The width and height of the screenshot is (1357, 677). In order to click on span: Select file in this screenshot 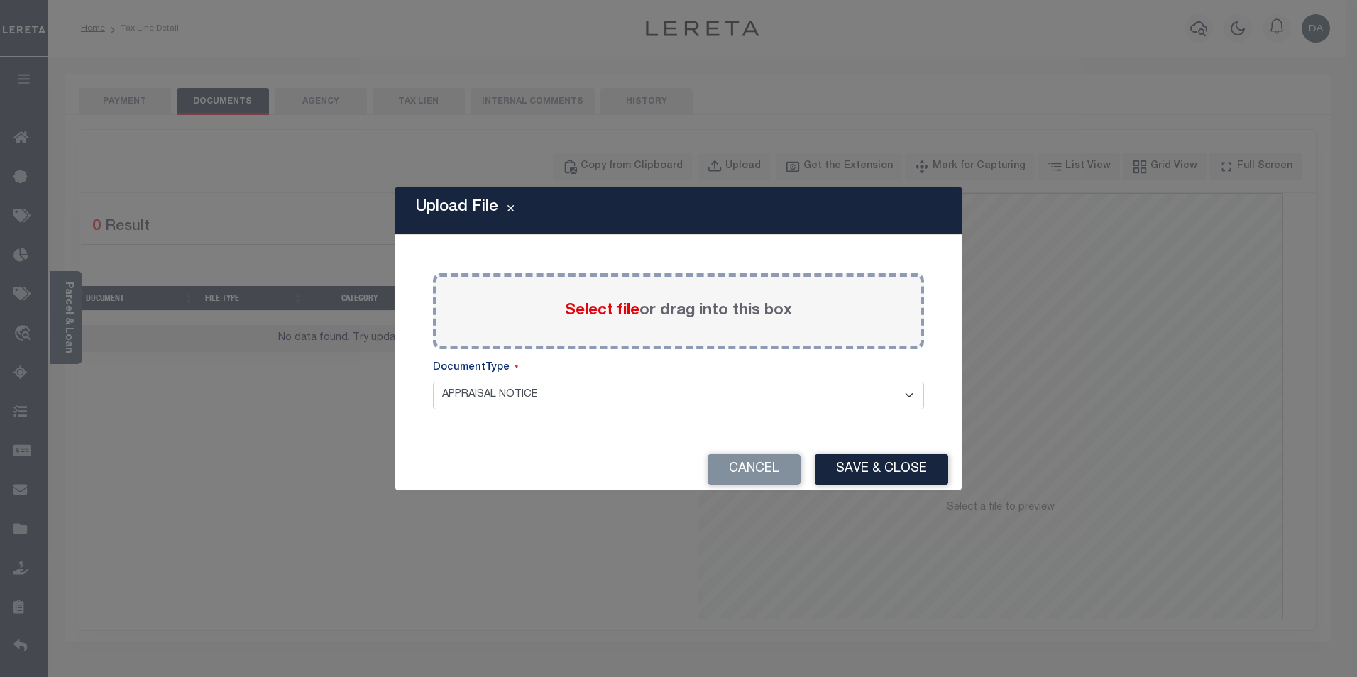, I will do `click(602, 311)`.